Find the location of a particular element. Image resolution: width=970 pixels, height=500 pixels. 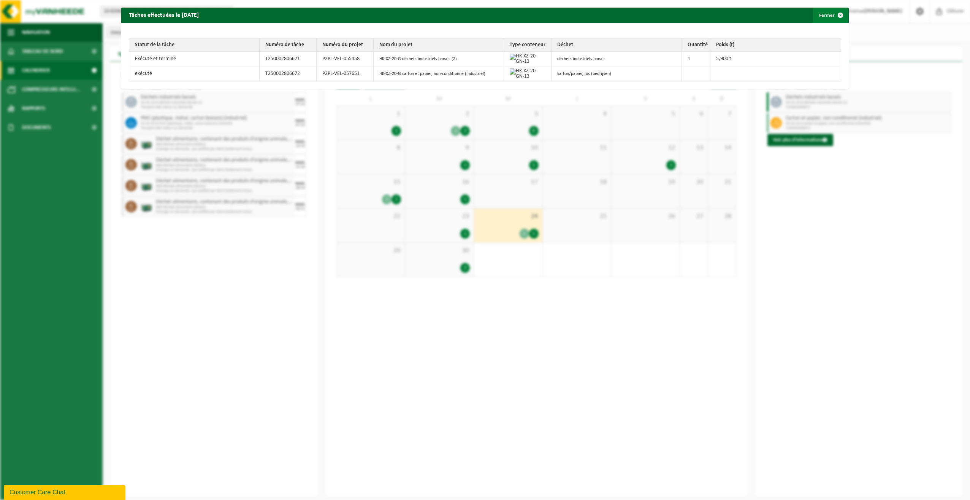

td: P2PL-VEL-057651 is located at coordinates (345, 74).